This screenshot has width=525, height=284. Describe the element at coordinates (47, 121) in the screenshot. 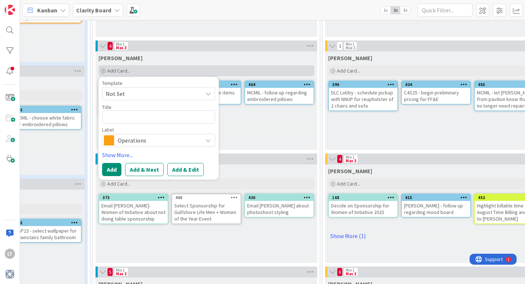

I see `div: MCMIL - choose white fabric for embroidered pillows` at that location.